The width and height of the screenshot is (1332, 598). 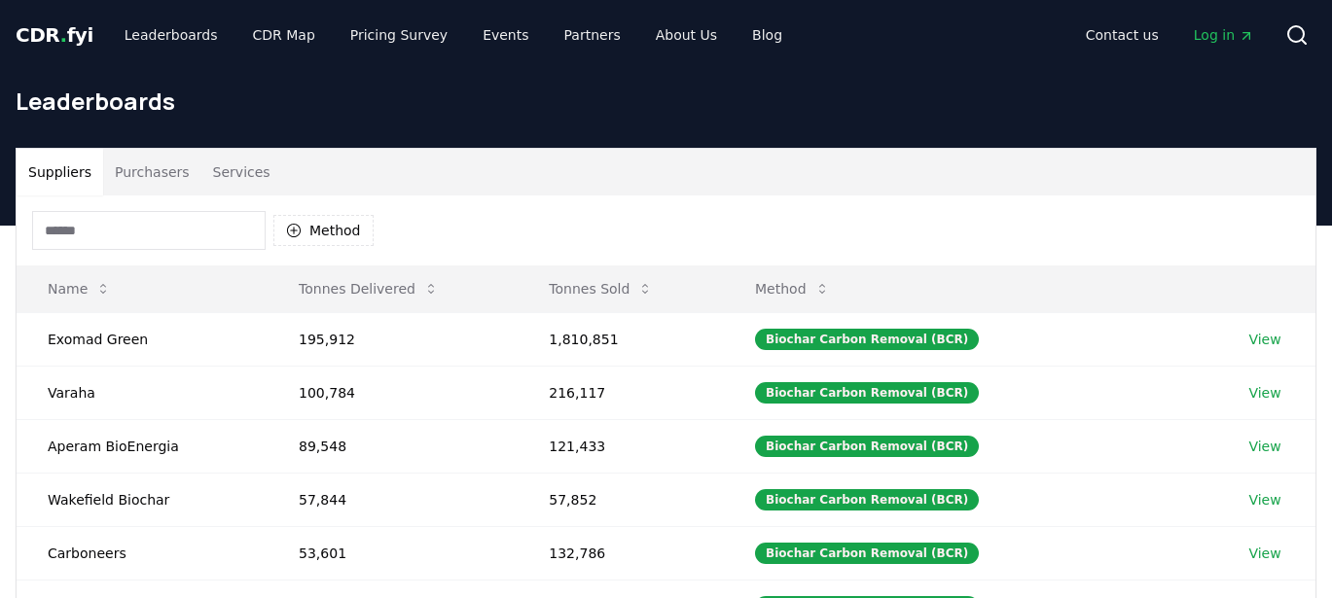 What do you see at coordinates (621, 339) in the screenshot?
I see `td: 1,810,851` at bounding box center [621, 339].